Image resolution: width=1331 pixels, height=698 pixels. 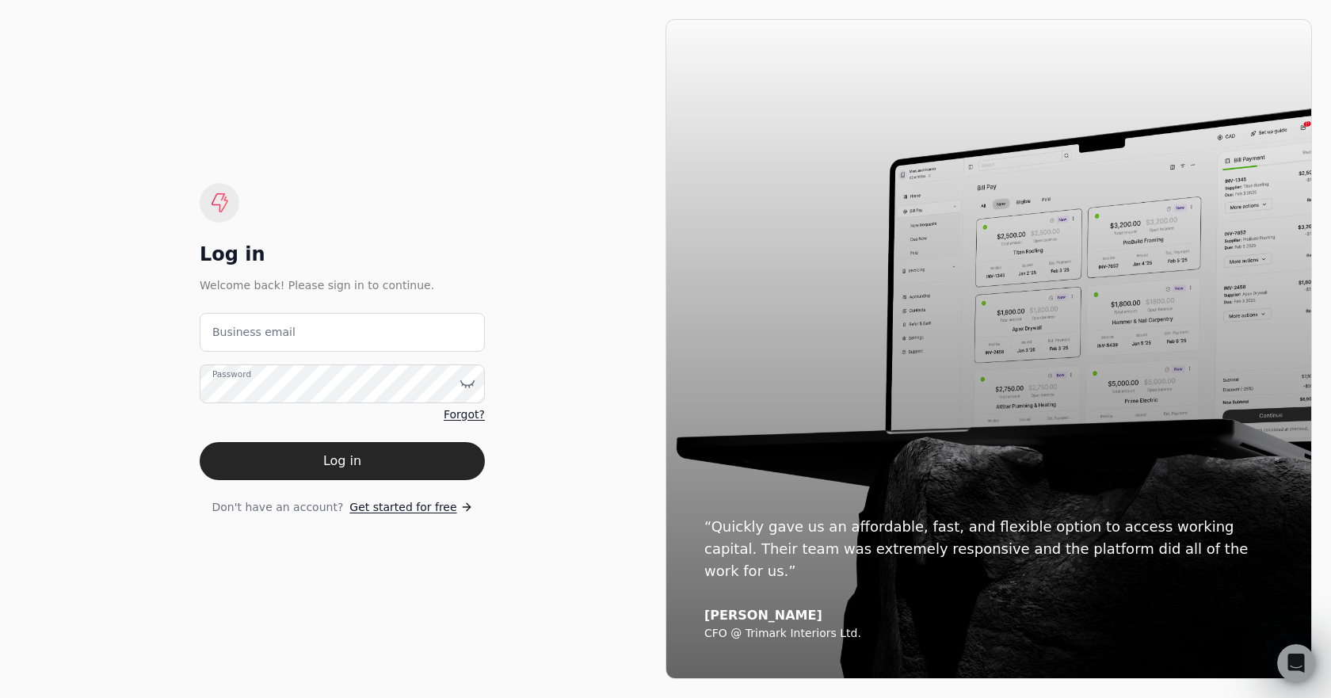 I want to click on div: “Quickly gave us an affordable, fast, and flexible option to access working capital. Their team w..., so click(x=989, y=549).